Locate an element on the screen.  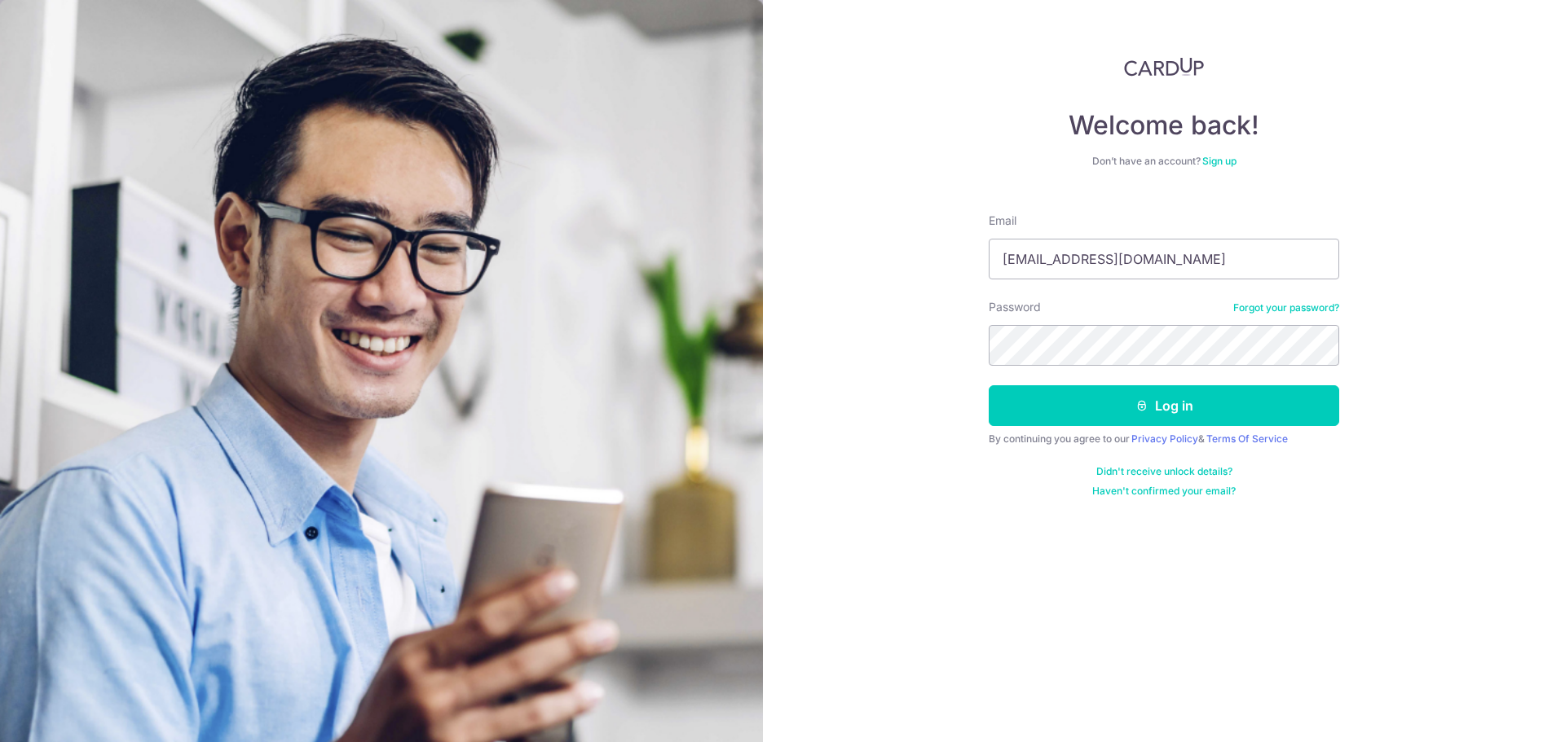
button: Log in is located at coordinates (1164, 406).